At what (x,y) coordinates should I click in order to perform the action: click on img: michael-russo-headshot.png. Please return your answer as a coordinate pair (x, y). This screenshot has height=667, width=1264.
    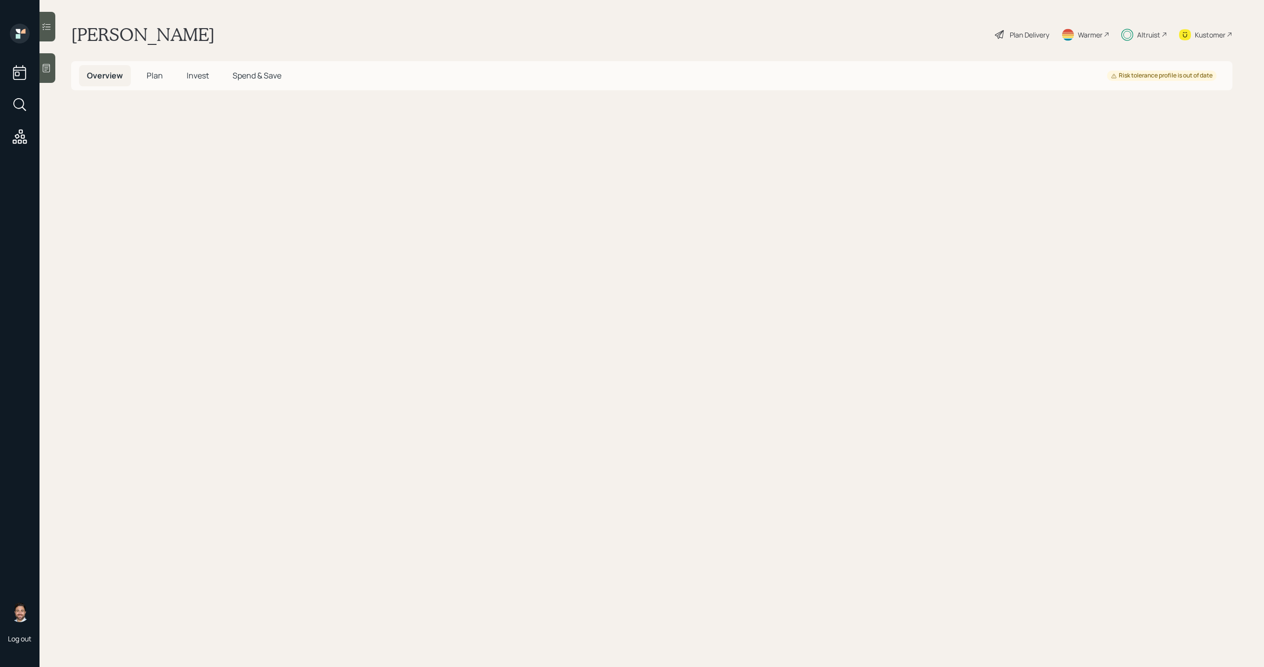
    Looking at the image, I should click on (20, 613).